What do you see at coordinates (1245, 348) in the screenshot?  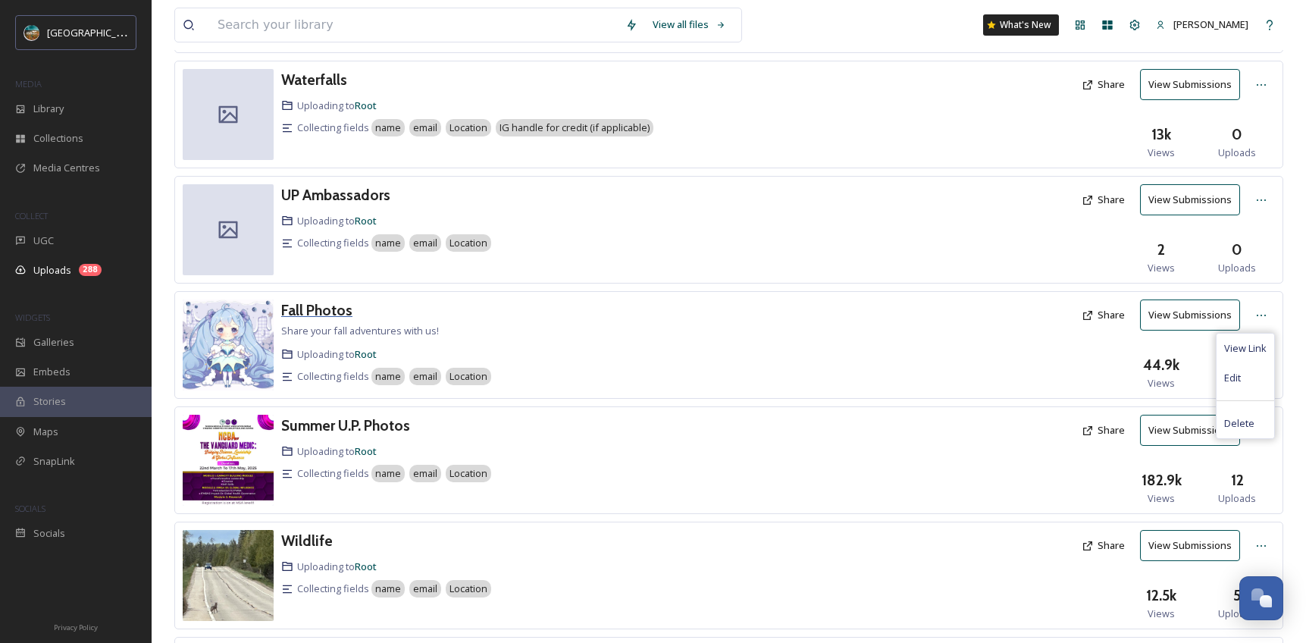 I see `a: View Link` at bounding box center [1245, 348].